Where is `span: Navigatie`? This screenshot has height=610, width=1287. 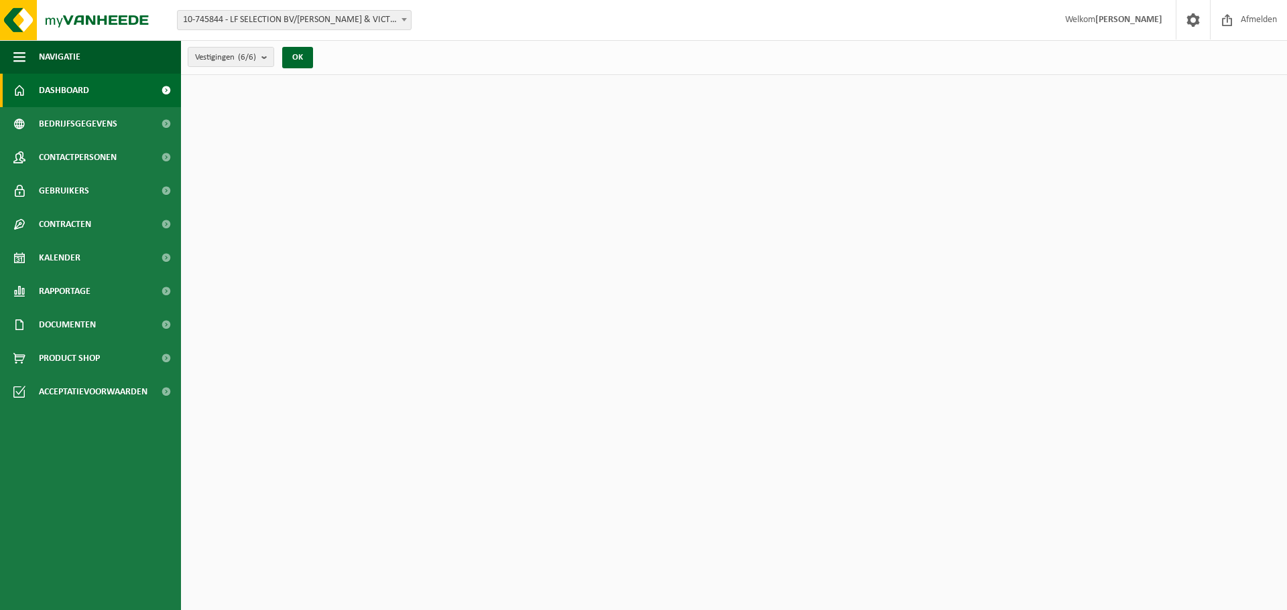 span: Navigatie is located at coordinates (60, 57).